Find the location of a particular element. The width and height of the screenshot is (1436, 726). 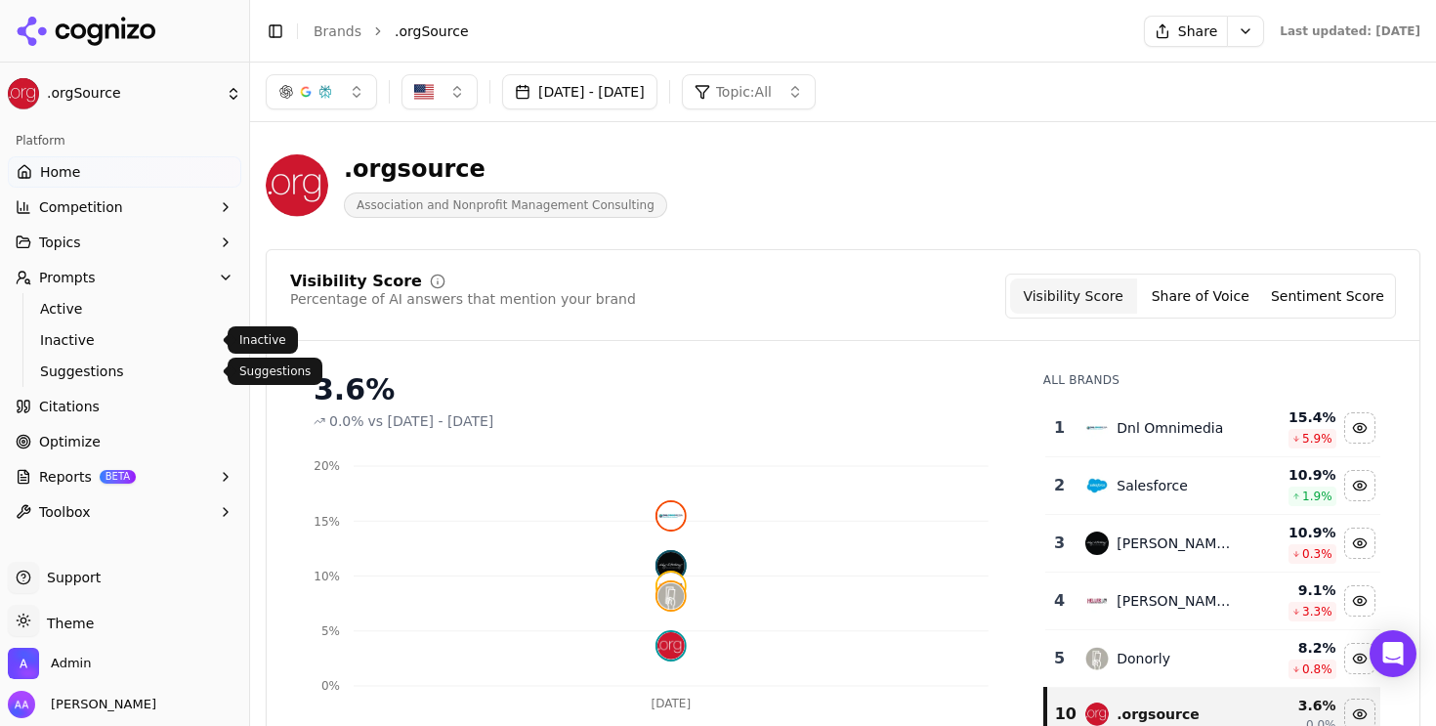

div: 9.1 % is located at coordinates (1293, 590).